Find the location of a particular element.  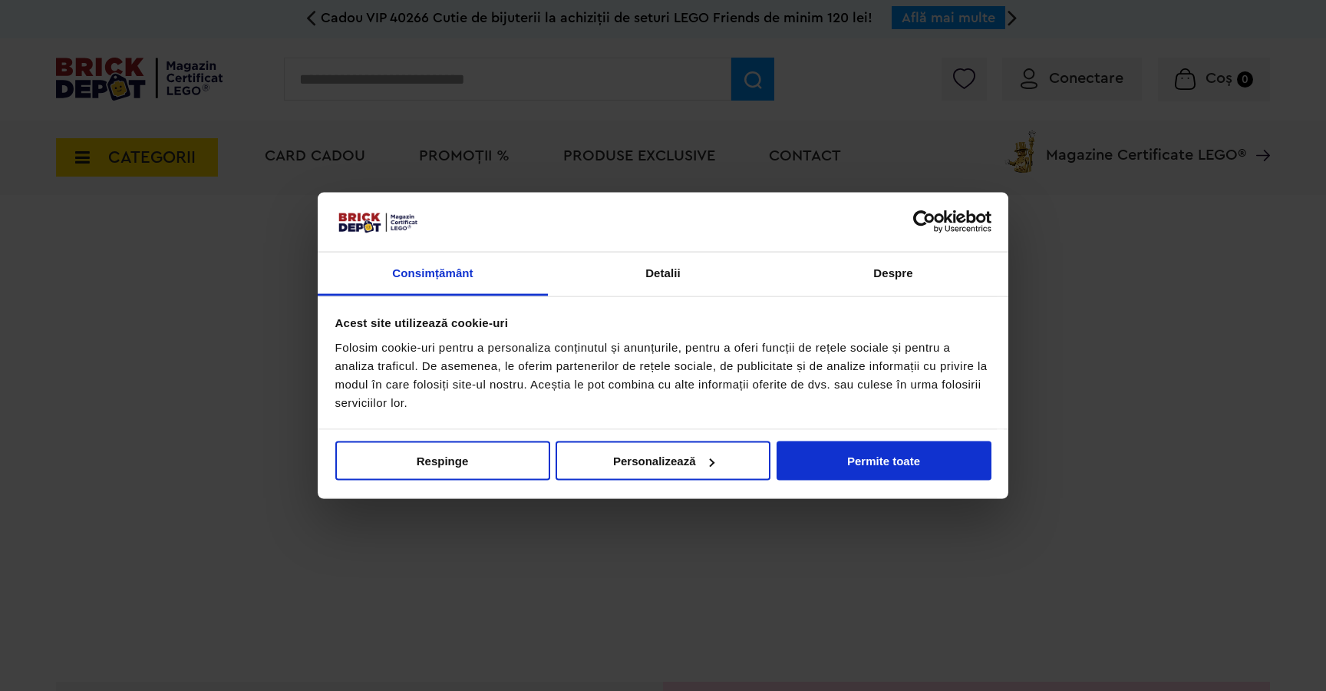

div: Folosim cookie-uri pentru a personaliza conținutul și anunțurile, pentru a oferi funcții de rețel... is located at coordinates (663, 375).